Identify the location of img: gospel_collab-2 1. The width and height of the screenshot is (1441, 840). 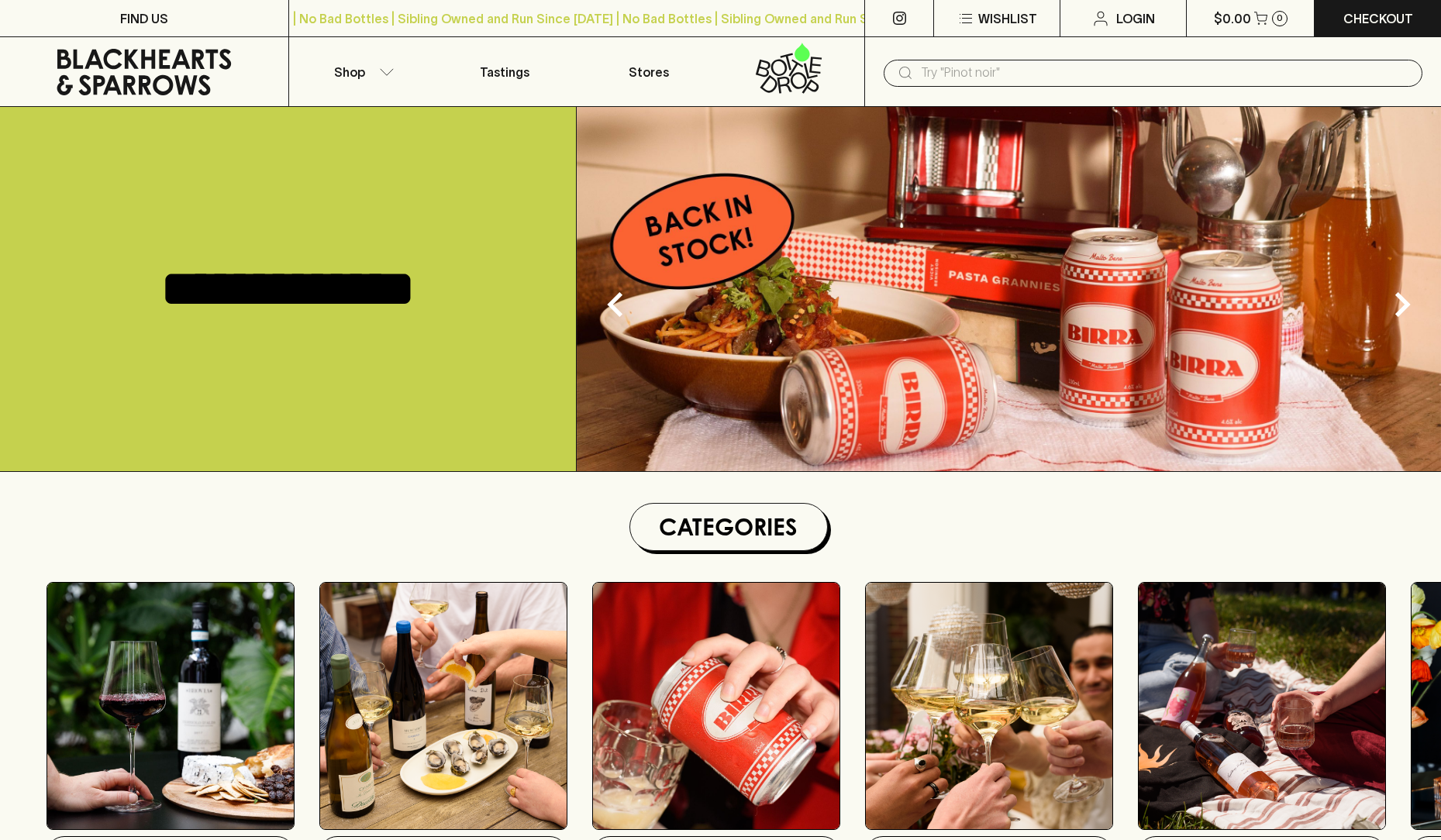
(1263, 706).